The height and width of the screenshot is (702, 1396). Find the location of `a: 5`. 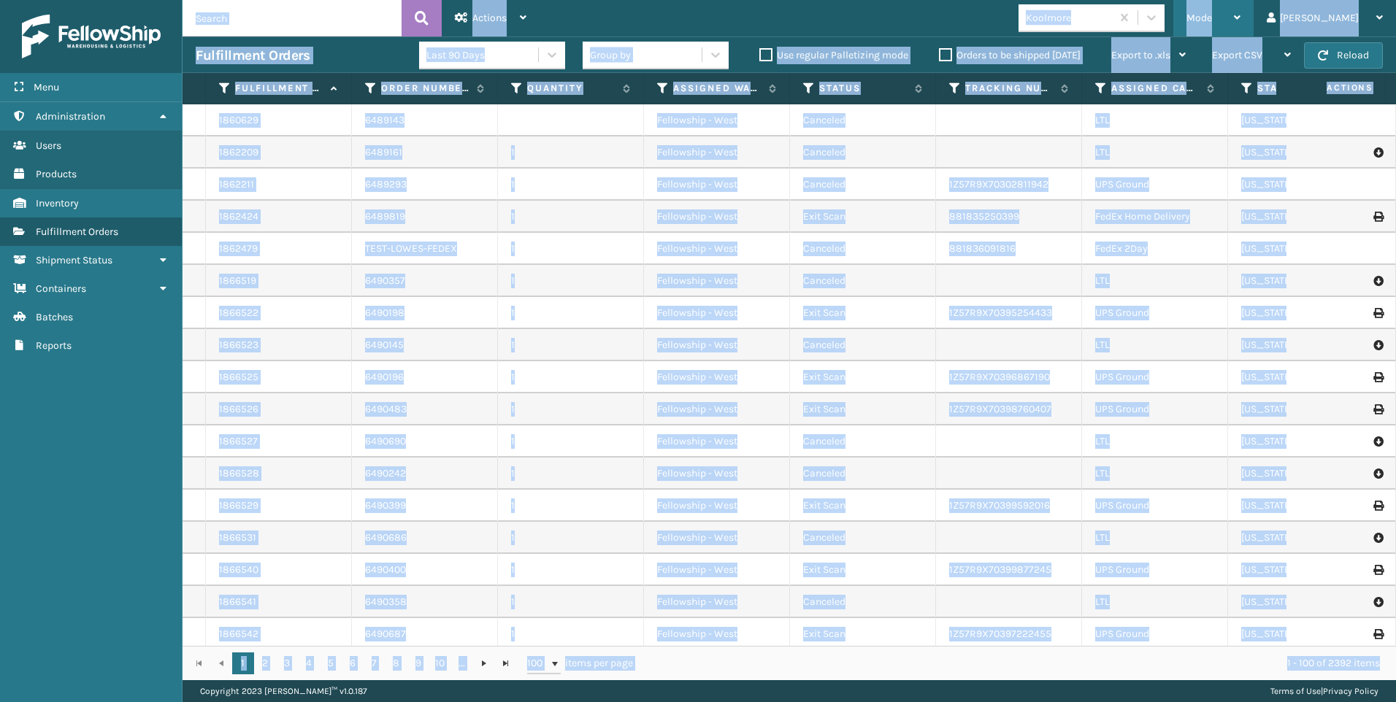

a: 5 is located at coordinates (331, 663).